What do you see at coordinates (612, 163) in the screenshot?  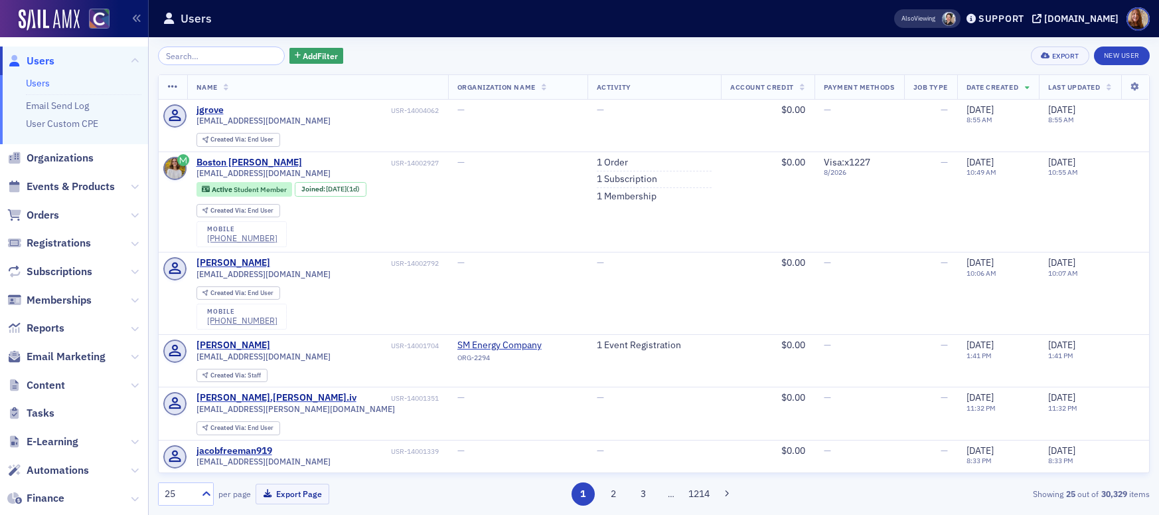 I see `a: 1 Order` at bounding box center [612, 163].